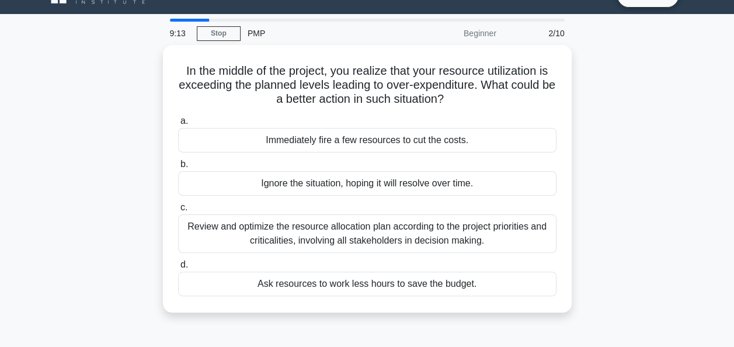 This screenshot has height=347, width=734. I want to click on a: Stop, so click(218, 33).